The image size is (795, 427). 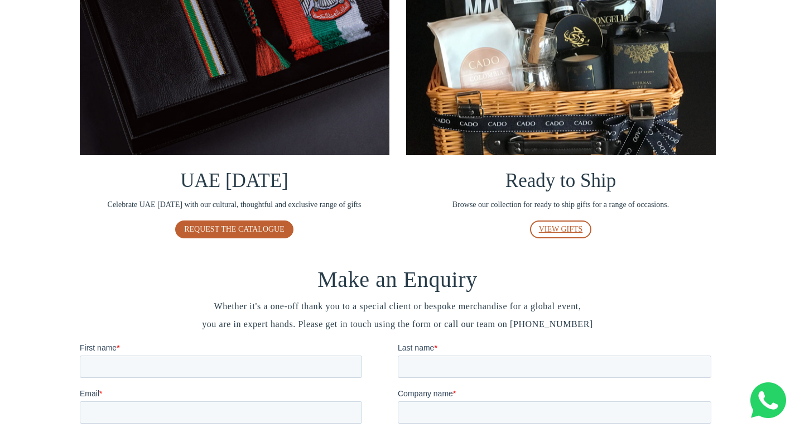 I want to click on img: Whatsapp, so click(x=768, y=400).